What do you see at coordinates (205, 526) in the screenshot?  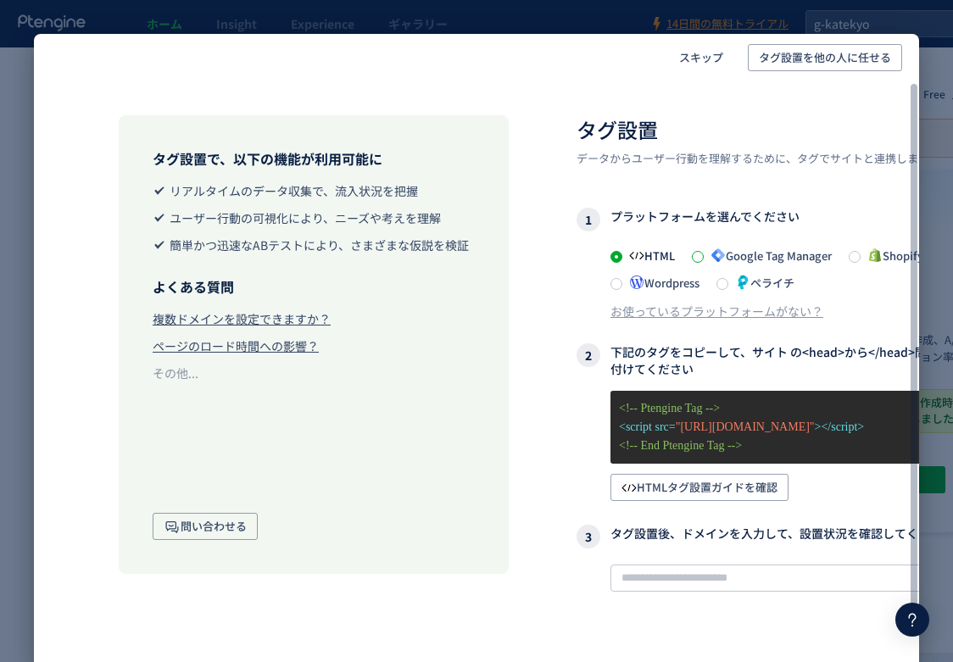 I see `span: 問い合わせる` at bounding box center [205, 526].